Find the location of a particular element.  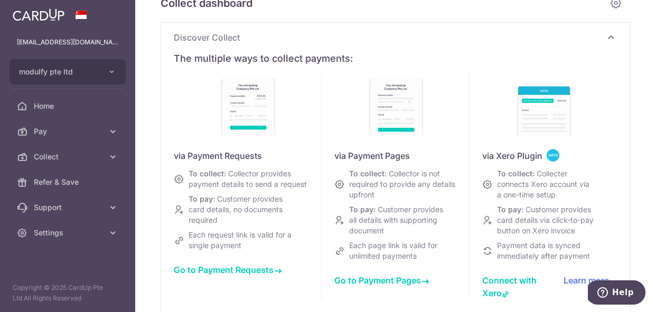

div: The multiple ways to collect payments: is located at coordinates (395, 59).